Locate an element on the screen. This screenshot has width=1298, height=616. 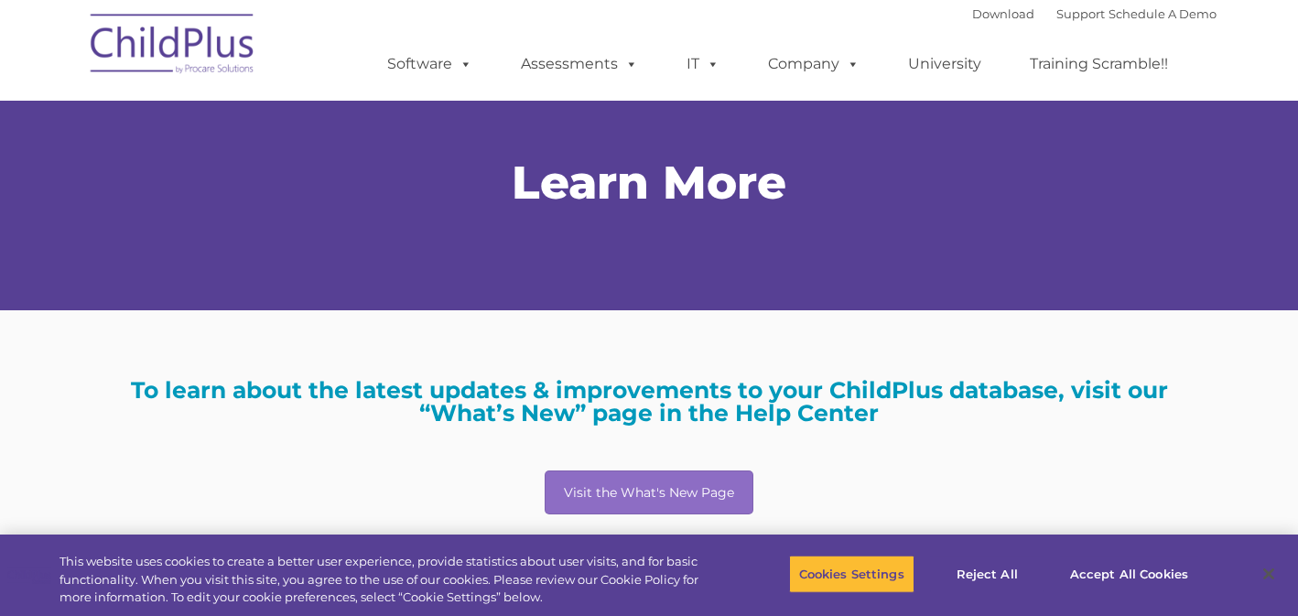
a: Visit the What's New Page is located at coordinates (649, 492).